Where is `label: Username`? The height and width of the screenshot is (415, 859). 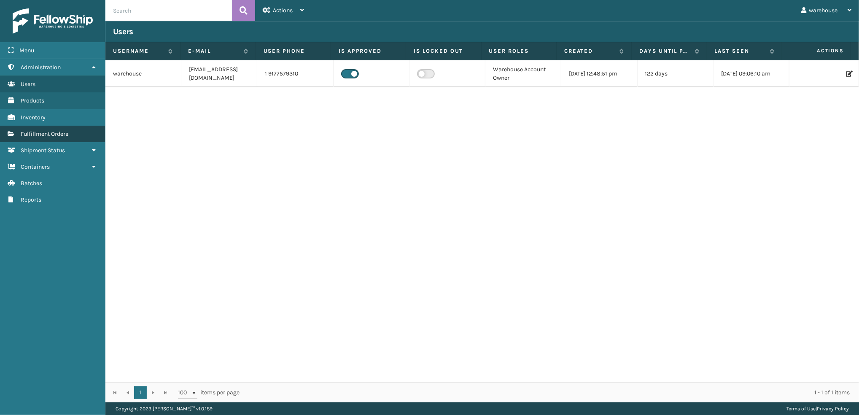 label: Username is located at coordinates (138, 51).